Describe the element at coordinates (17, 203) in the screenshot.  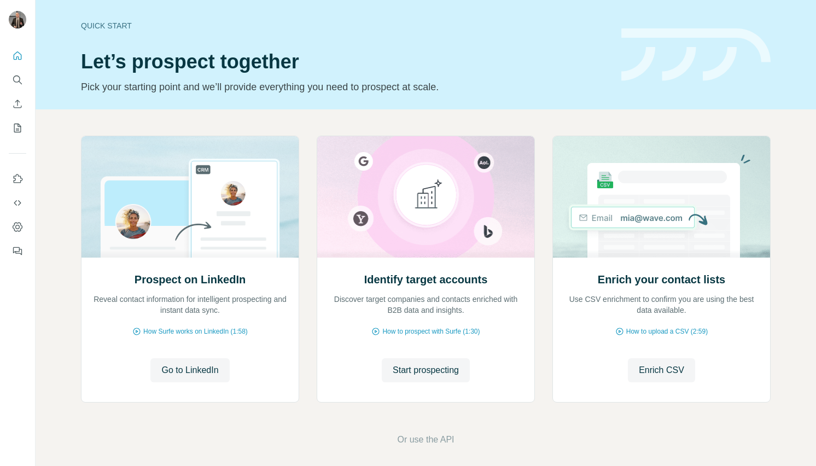
I see `button: Use Surfe API` at that location.